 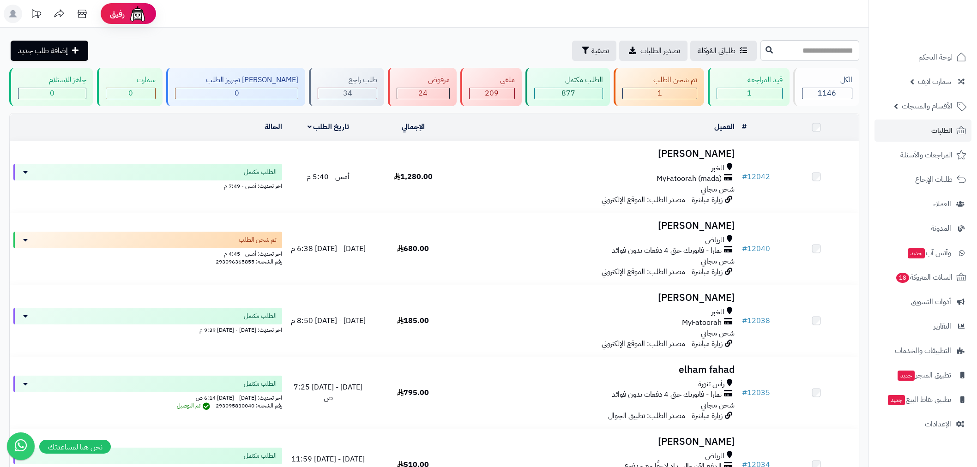 I want to click on span: الرياض, so click(x=715, y=456).